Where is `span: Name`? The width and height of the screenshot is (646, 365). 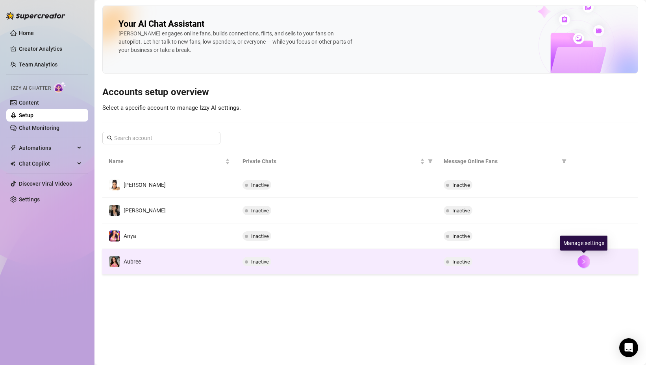 span: Name is located at coordinates (166, 161).